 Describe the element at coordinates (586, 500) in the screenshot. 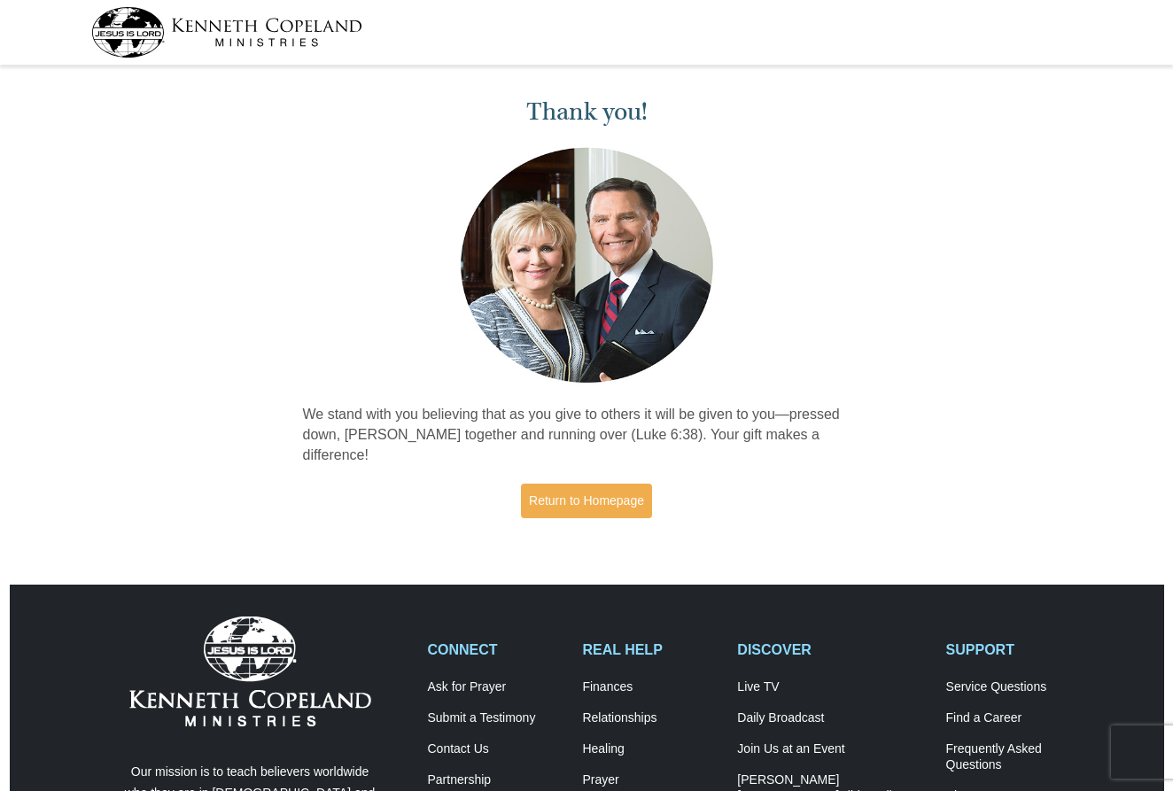

I see `a: Return to Homepage` at that location.